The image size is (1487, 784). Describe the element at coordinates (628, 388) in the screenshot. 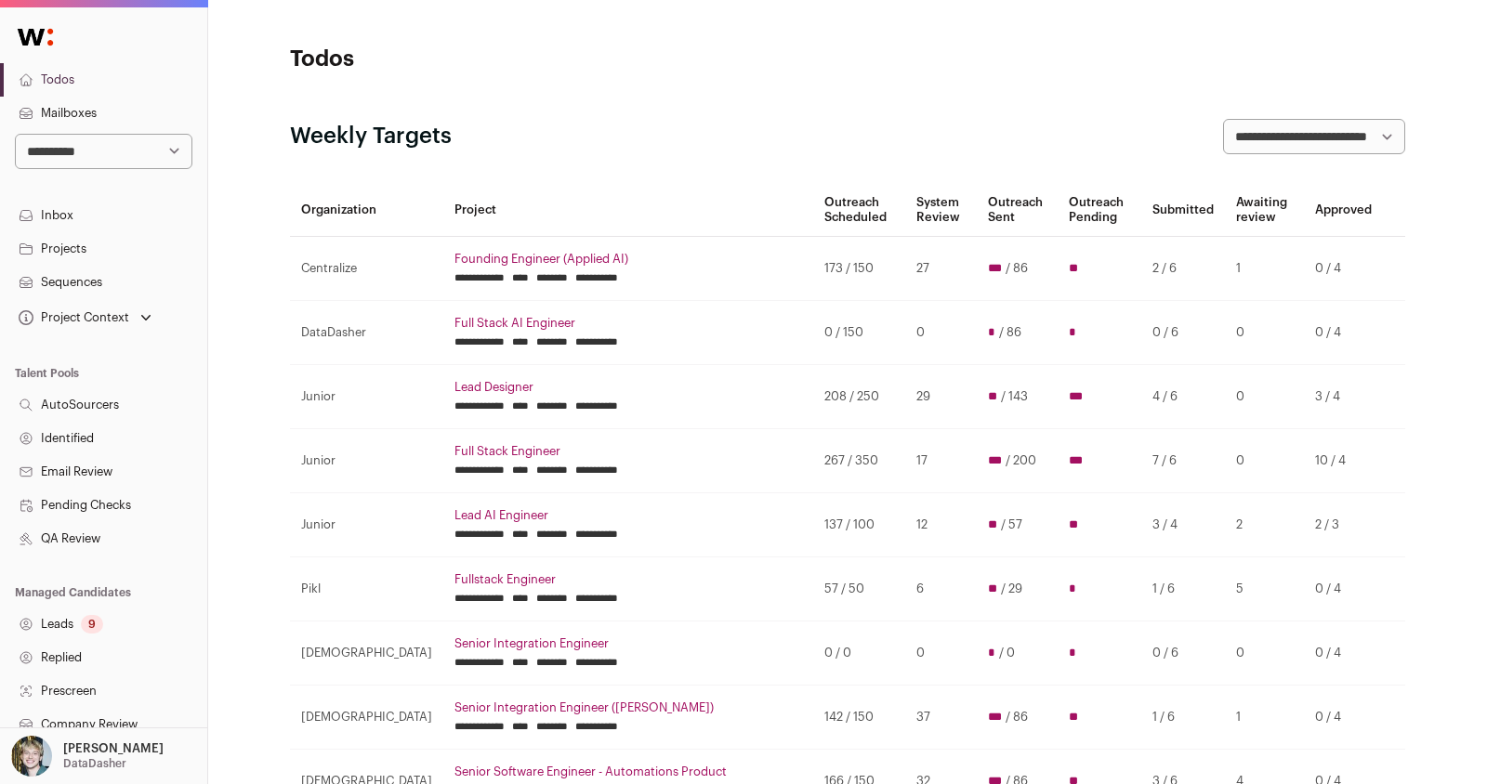

I see `a: Lead Designer` at that location.